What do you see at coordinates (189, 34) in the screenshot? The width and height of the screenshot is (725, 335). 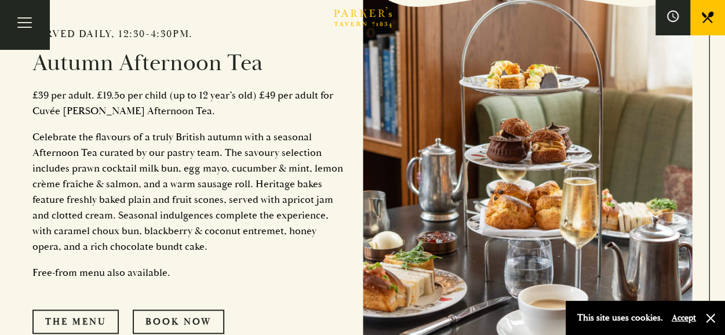 I see `h2: Served daily, 12:30-4:30pm.` at bounding box center [189, 34].